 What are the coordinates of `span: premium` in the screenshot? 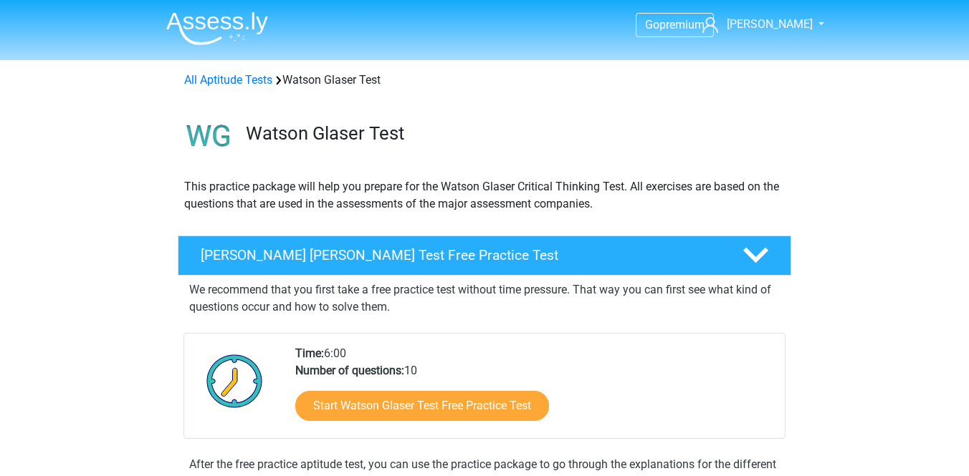 It's located at (681, 24).